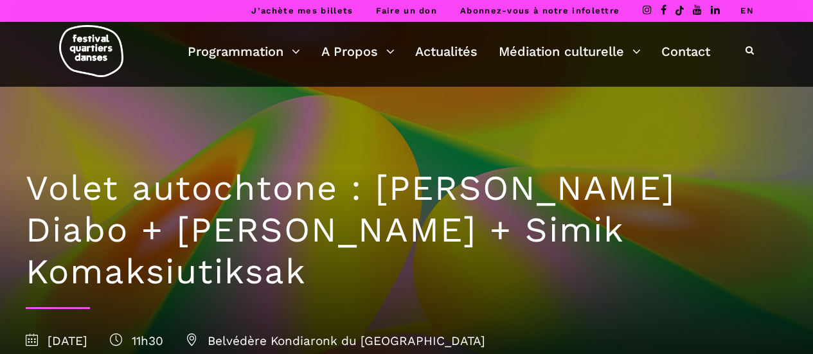 The width and height of the screenshot is (813, 354). Describe the element at coordinates (747, 10) in the screenshot. I see `a: EN` at that location.